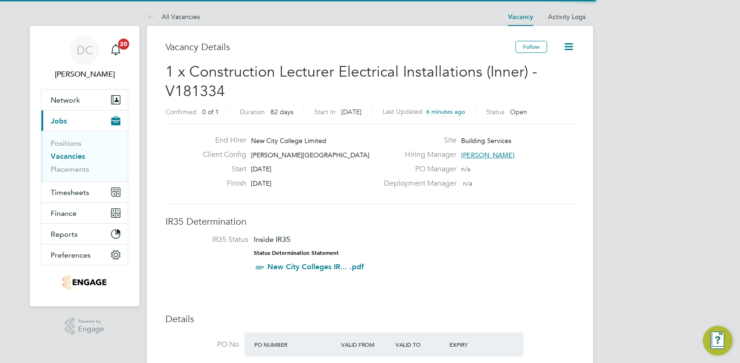  What do you see at coordinates (85, 255) in the screenshot?
I see `button: Preferences` at bounding box center [85, 255].